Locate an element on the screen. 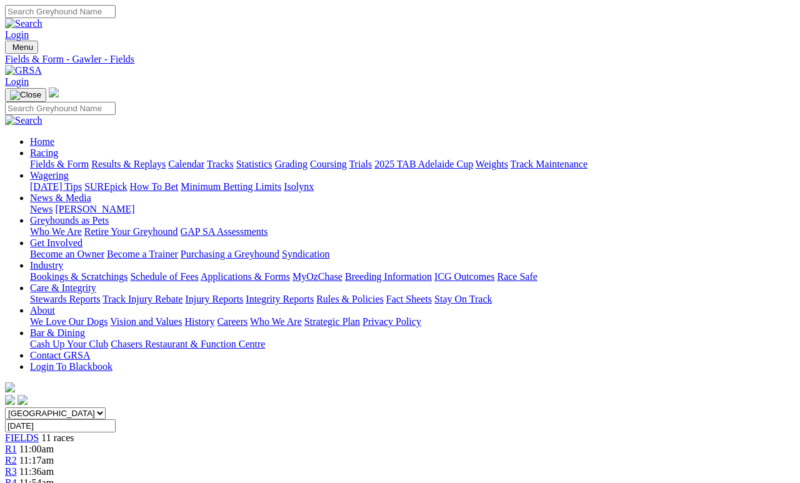  a: Coursing is located at coordinates (328, 164).